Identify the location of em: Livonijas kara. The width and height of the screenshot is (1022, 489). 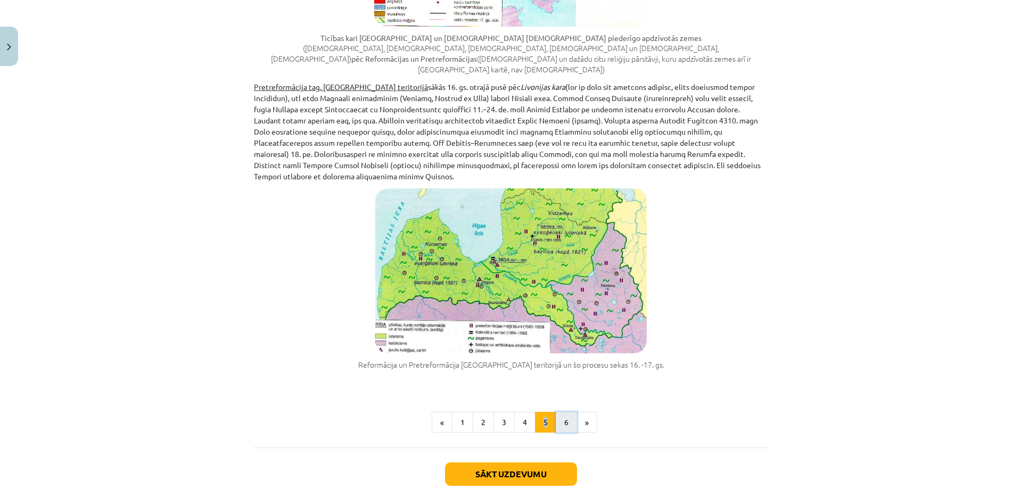
(543, 87).